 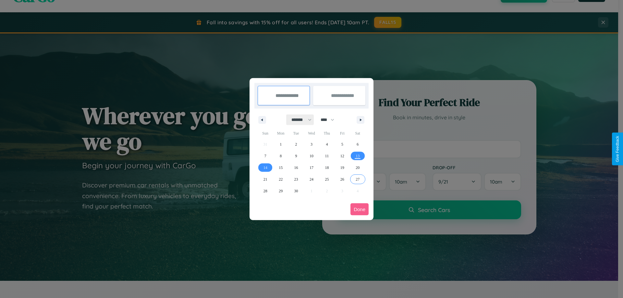 I want to click on button: Done, so click(x=360, y=209).